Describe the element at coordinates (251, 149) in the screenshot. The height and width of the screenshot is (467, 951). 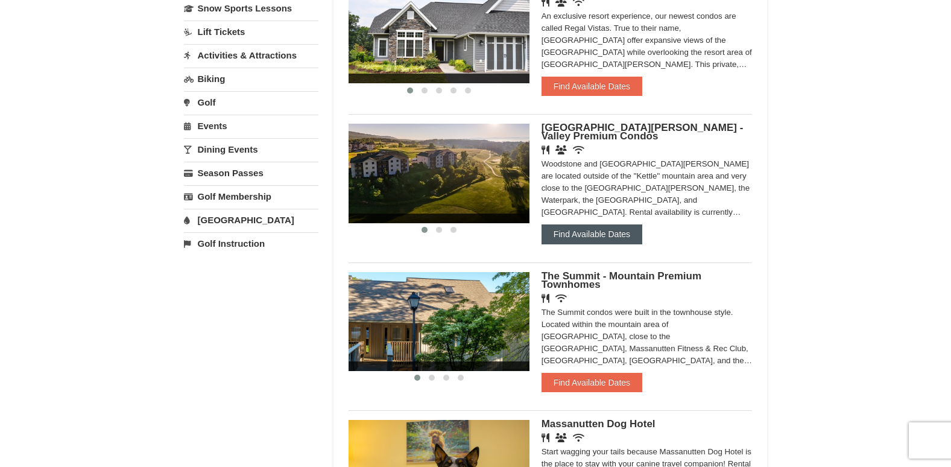
I see `a: Dining Events` at that location.